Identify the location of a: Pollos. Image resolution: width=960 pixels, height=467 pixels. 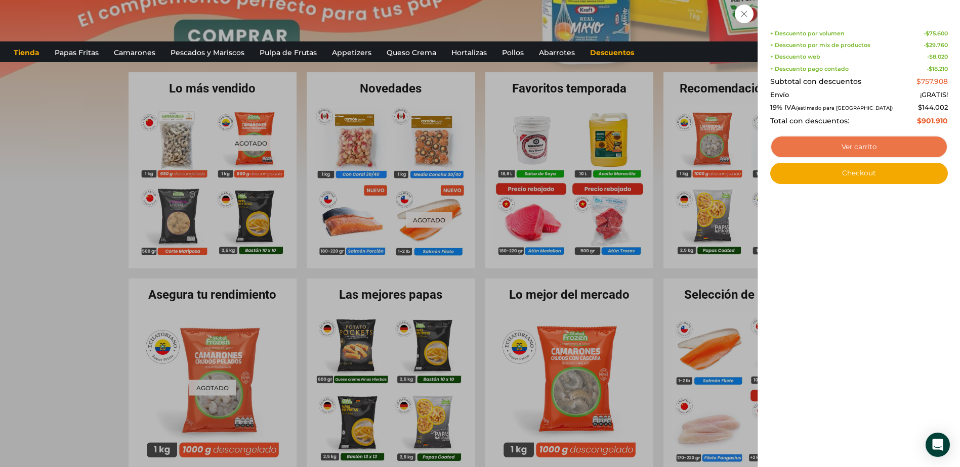
(513, 53).